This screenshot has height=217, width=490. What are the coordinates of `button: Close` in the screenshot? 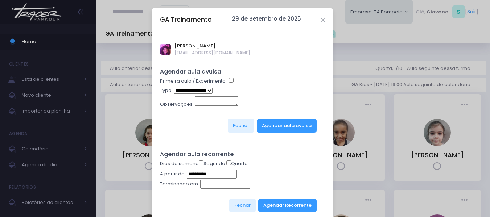 It's located at (322, 20).